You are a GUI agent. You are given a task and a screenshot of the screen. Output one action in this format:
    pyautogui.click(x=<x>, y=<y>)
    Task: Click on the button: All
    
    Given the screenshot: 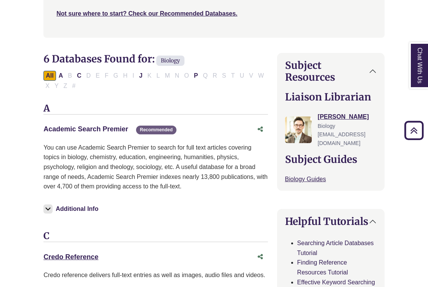 What is the action you would take?
    pyautogui.click(x=50, y=76)
    